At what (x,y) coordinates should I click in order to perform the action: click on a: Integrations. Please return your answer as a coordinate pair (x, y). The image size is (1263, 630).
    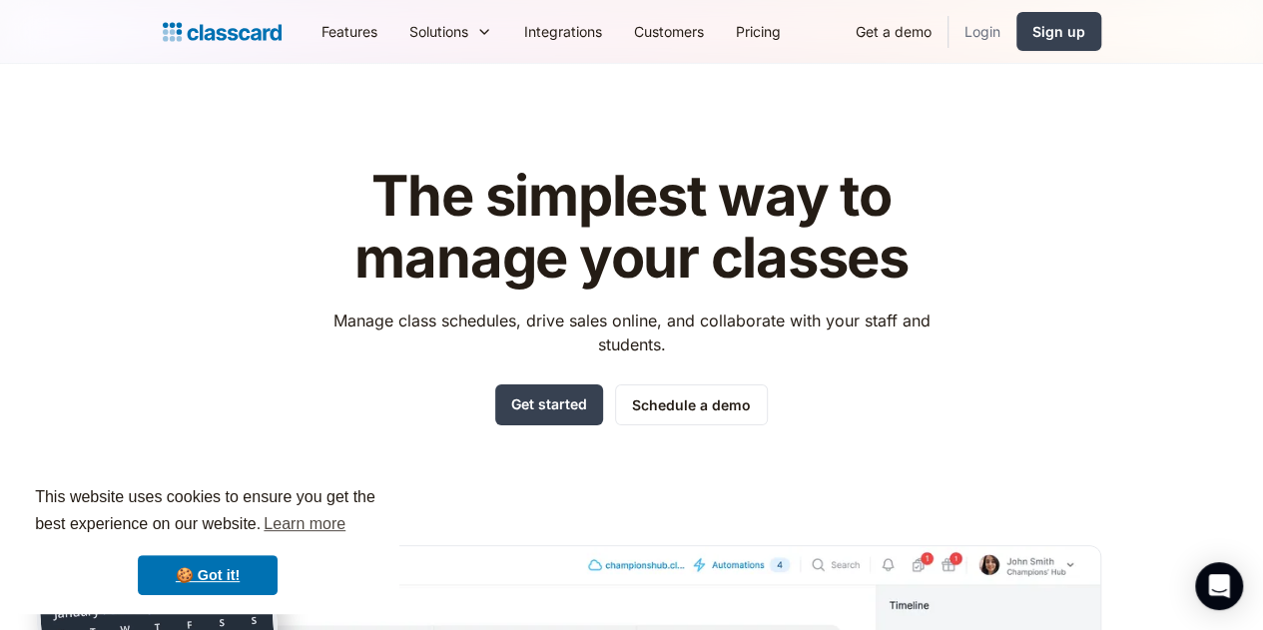
    Looking at the image, I should click on (563, 31).